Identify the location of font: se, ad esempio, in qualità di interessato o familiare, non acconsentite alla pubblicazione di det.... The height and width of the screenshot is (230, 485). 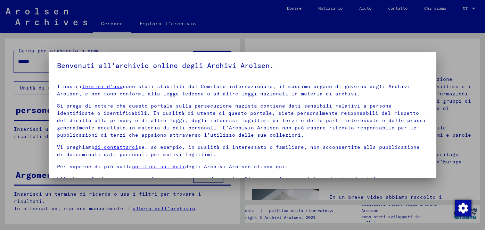
(238, 151).